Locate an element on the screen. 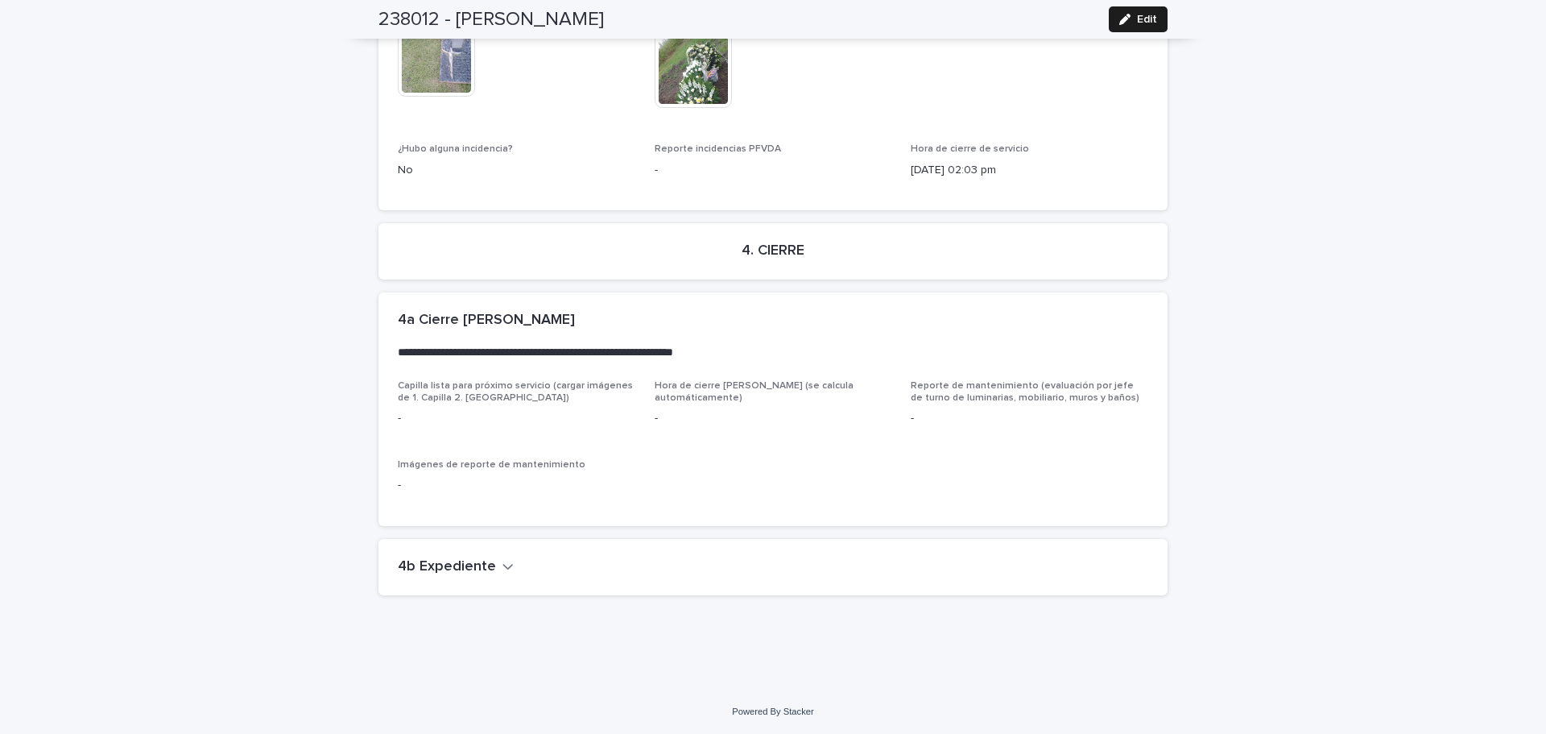  button: 4b Expediente is located at coordinates (456, 567).